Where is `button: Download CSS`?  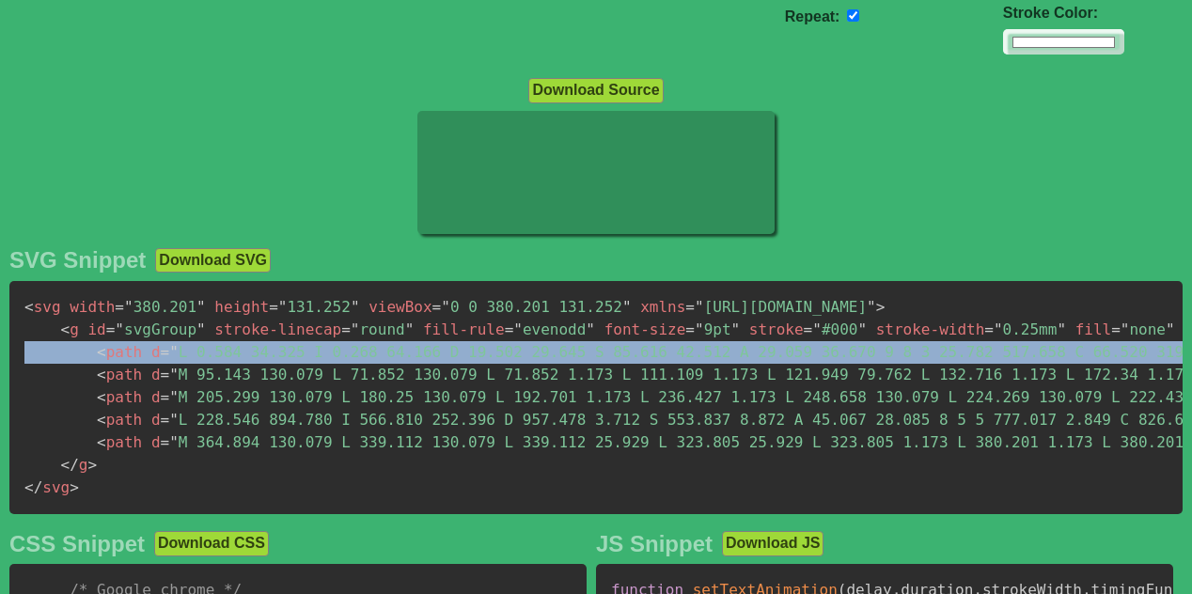 button: Download CSS is located at coordinates (211, 543).